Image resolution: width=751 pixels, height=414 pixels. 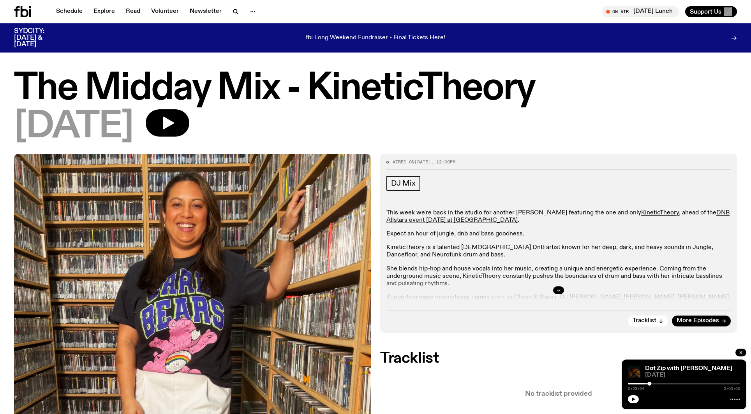 What do you see at coordinates (558, 277) in the screenshot?
I see `p: She blends hip-hop and house vocals into her music, creating a unique and energetic experience. C...` at bounding box center [558, 277].